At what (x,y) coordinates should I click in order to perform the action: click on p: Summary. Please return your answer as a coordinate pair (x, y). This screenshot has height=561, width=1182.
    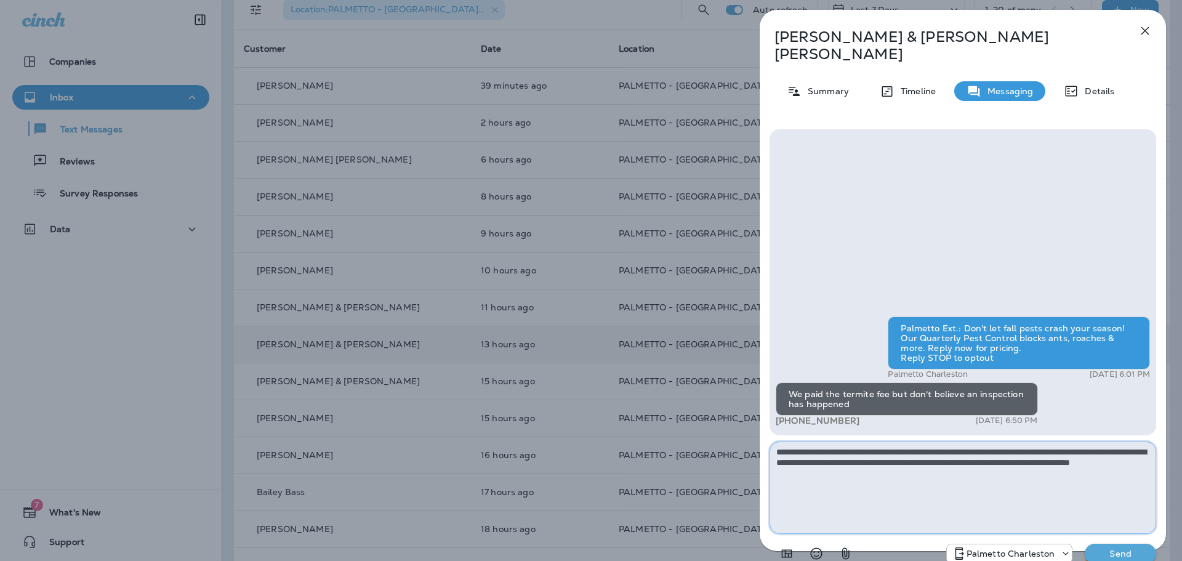
    Looking at the image, I should click on (825, 91).